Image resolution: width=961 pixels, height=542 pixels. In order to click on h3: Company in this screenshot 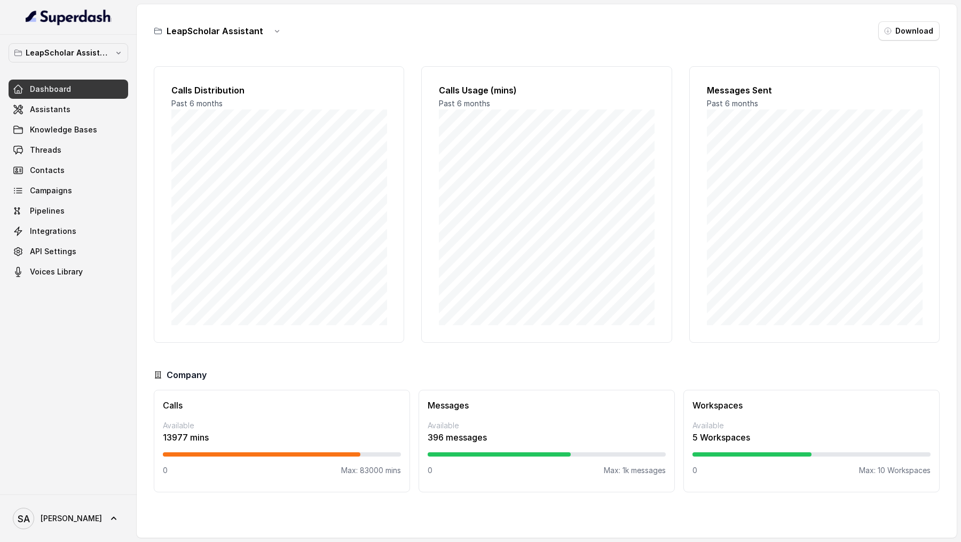, I will do `click(186, 375)`.